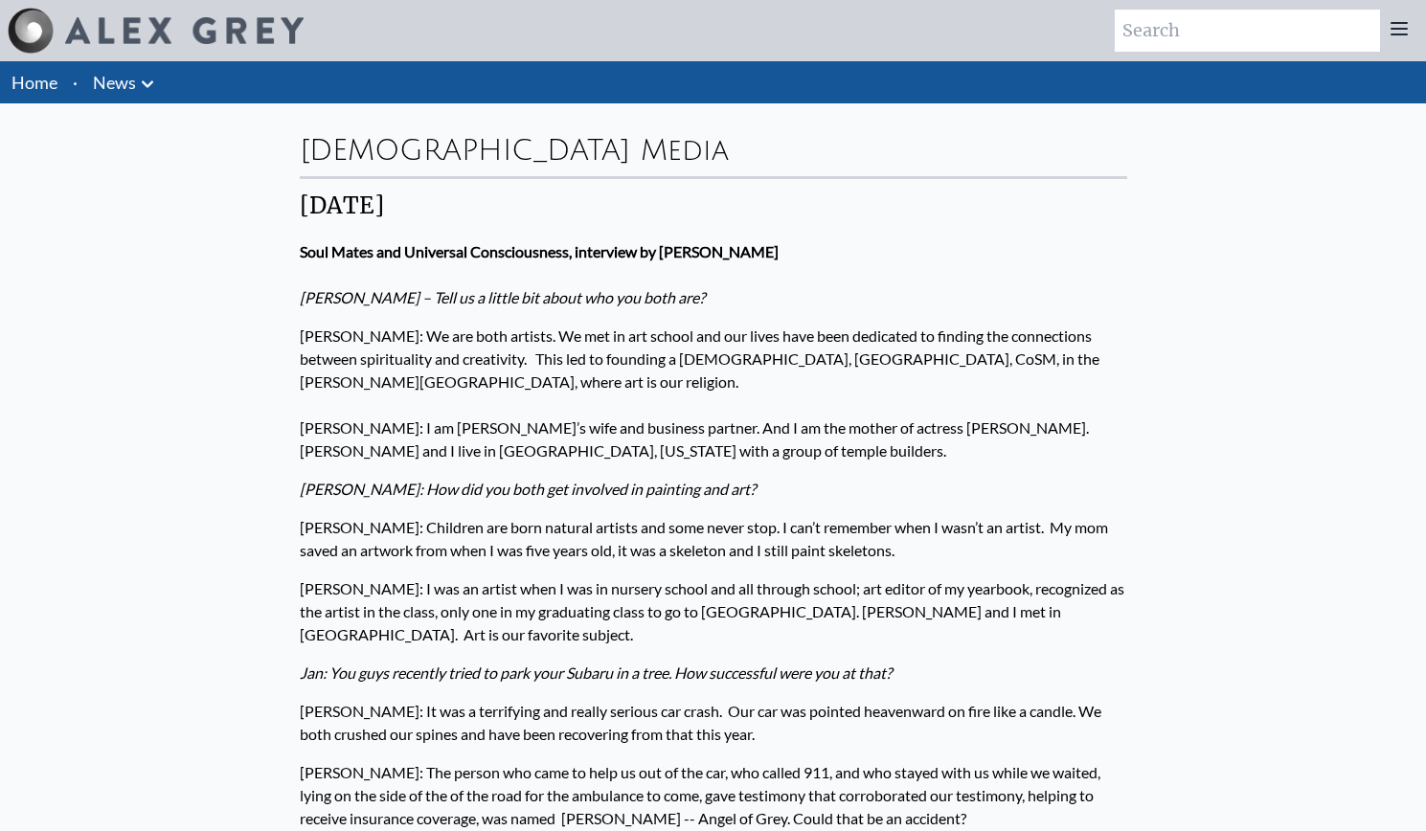 This screenshot has height=831, width=1426. I want to click on a: News, so click(114, 82).